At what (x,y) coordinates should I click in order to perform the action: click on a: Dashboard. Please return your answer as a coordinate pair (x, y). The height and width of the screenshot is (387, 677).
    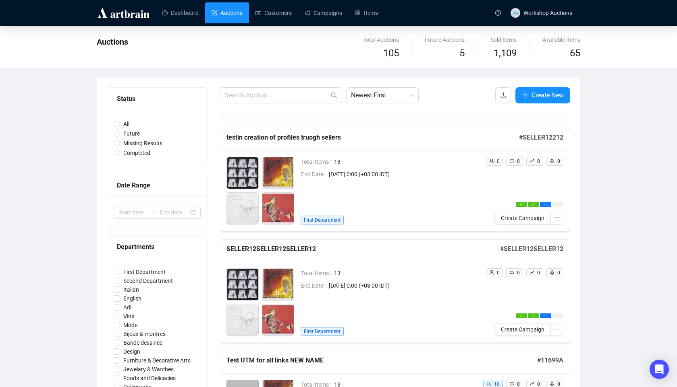
    Looking at the image, I should click on (180, 13).